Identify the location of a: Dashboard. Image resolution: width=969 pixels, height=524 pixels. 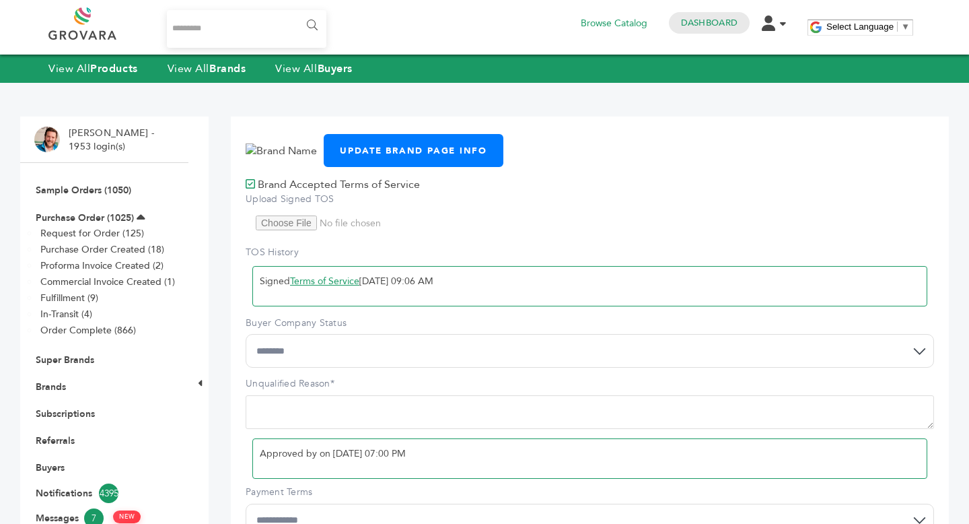
(709, 23).